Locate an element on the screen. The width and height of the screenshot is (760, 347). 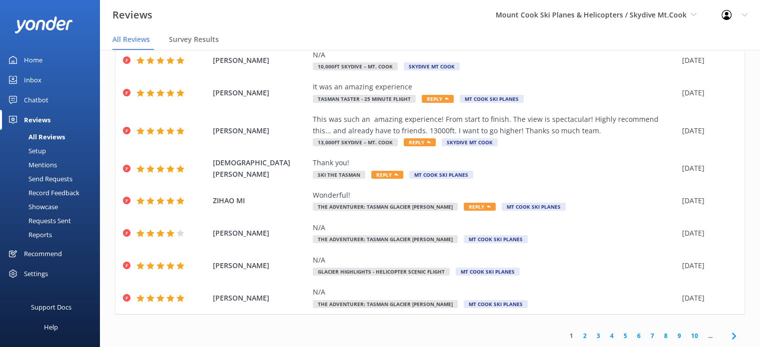
div: Thank you! is located at coordinates (494, 163).